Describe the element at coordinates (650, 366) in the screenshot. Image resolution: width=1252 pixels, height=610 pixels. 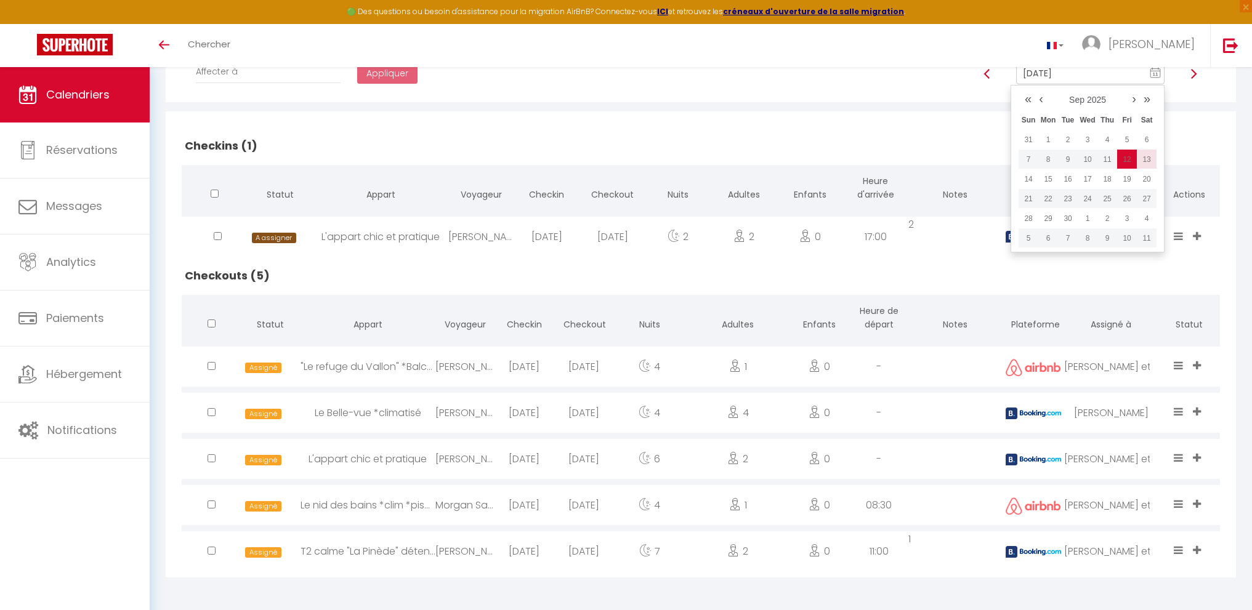
I see `div: 4` at that location.